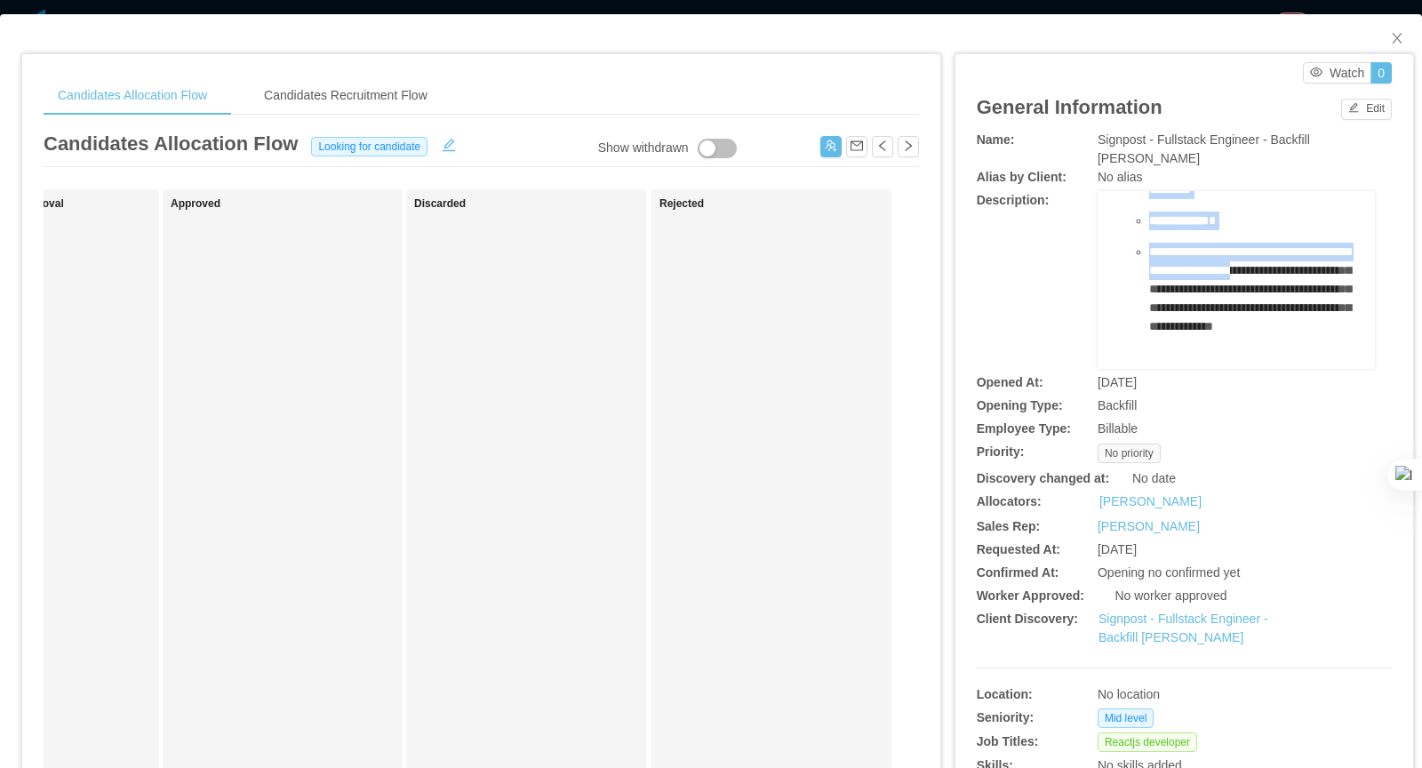 The image size is (1422, 768). What do you see at coordinates (1397, 38) in the screenshot?
I see `i: icon: close` at bounding box center [1397, 38].